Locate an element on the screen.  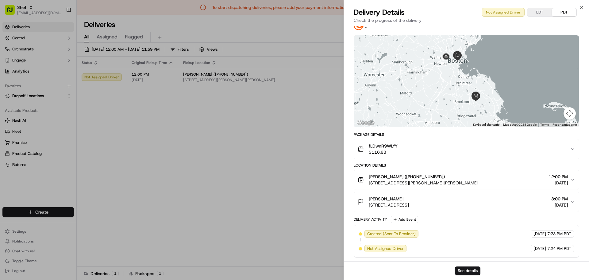
img: Nash is located at coordinates (12, 12).